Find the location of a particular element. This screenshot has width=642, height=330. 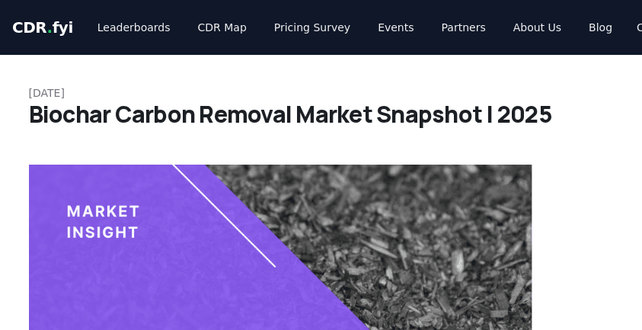

a: Partners is located at coordinates (464, 27).